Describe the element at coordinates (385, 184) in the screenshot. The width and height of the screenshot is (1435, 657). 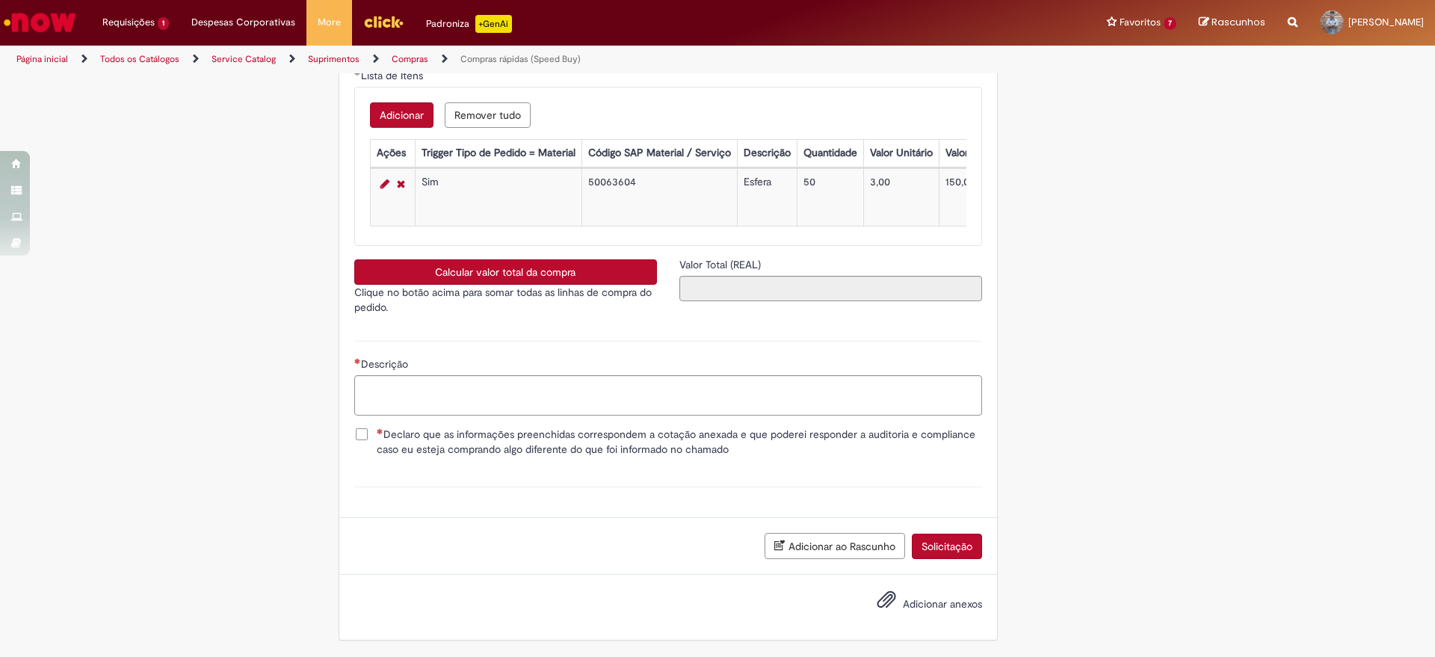
I see `a: Editar Linha 1` at that location.